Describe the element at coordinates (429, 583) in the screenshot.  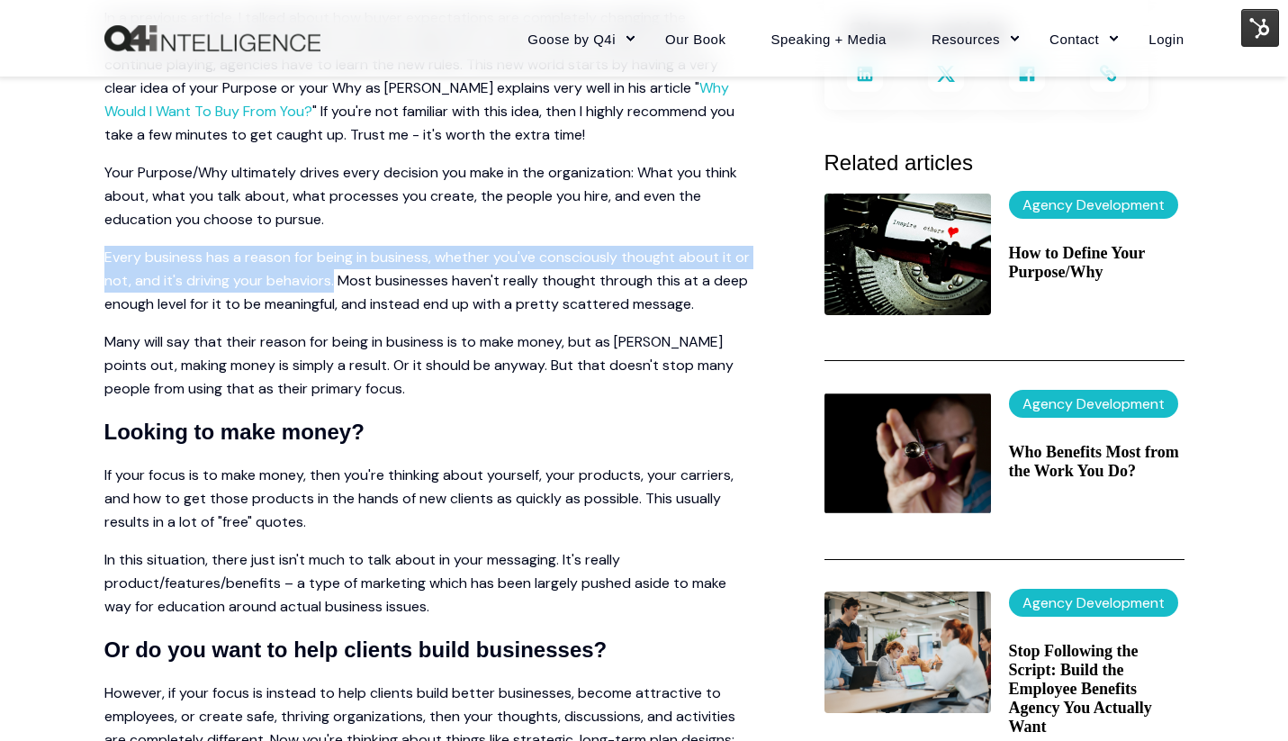
I see `p: In this situation, there just isn't much to talk about in your messaging. It's really product/fea...` at that location.